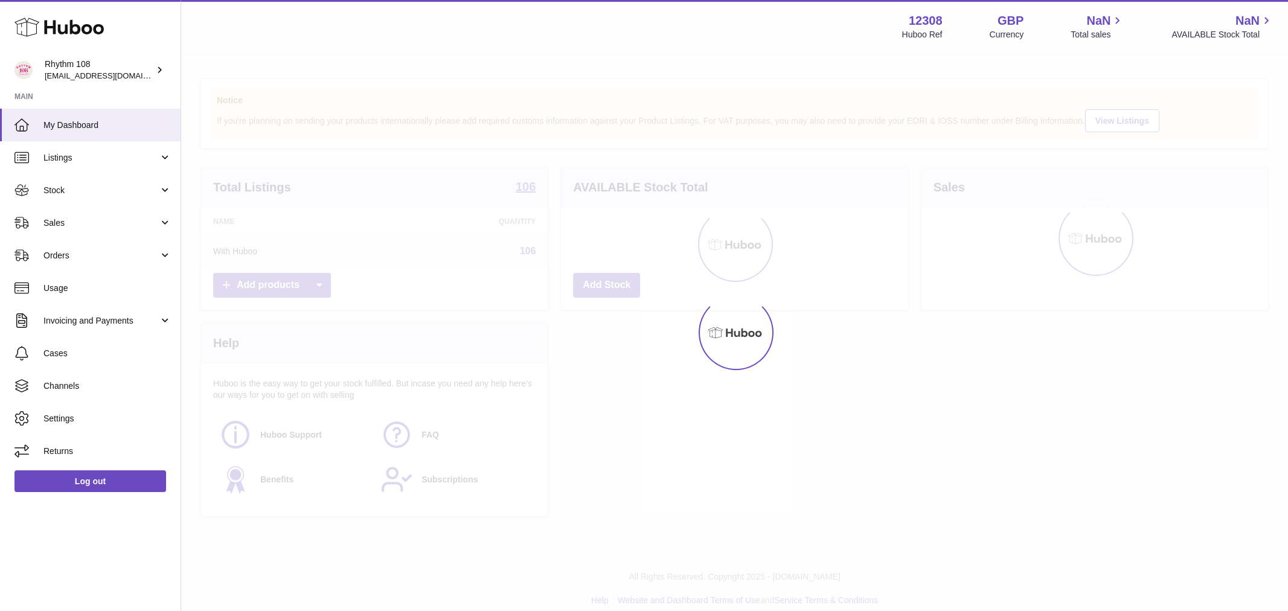 The width and height of the screenshot is (1288, 611). I want to click on a: NaN Total sales, so click(1097, 27).